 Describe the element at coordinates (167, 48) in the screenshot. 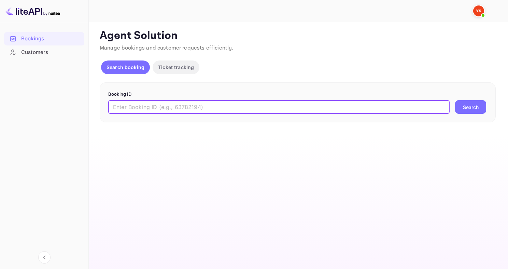

I see `span: Manage bookings and customer requests efficiently.` at that location.